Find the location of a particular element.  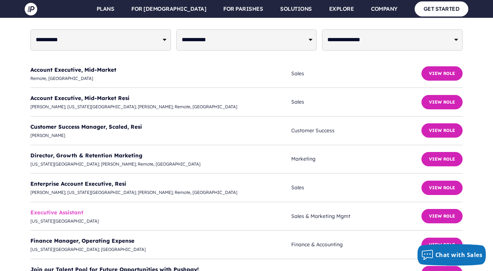

span: Customer Success is located at coordinates (357, 130).